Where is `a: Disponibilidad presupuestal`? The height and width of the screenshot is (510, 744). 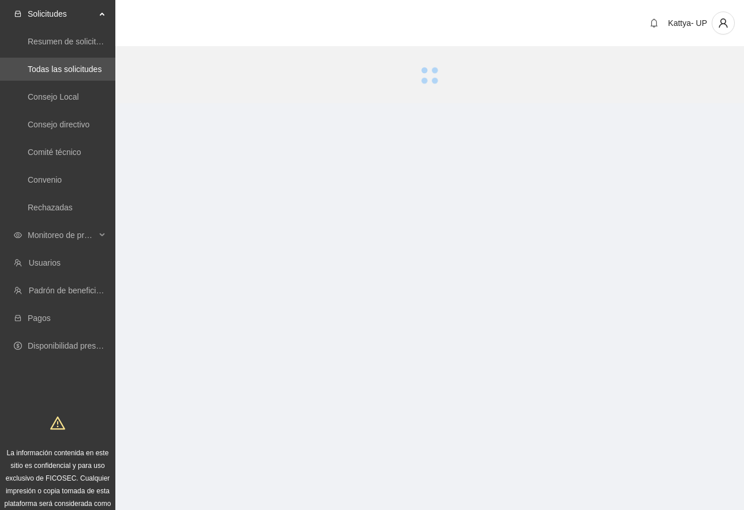
a: Disponibilidad presupuestal is located at coordinates (77, 346).